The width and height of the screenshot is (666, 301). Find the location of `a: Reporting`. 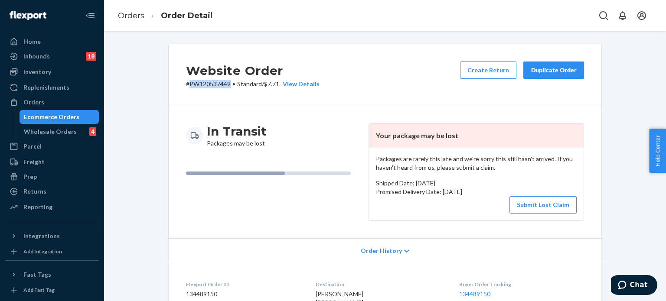

a: Reporting is located at coordinates (52, 207).